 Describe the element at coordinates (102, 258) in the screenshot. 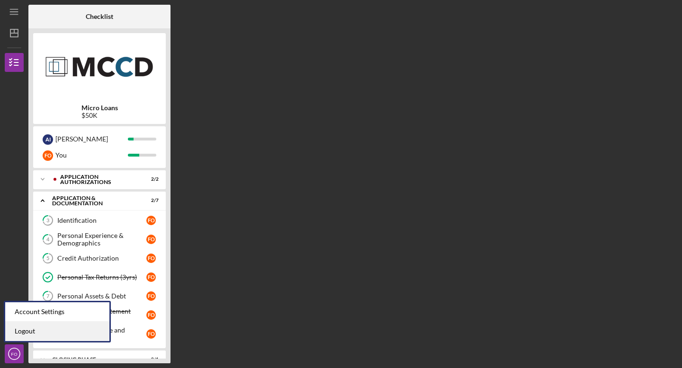

I see `div: Credit Authorization` at that location.